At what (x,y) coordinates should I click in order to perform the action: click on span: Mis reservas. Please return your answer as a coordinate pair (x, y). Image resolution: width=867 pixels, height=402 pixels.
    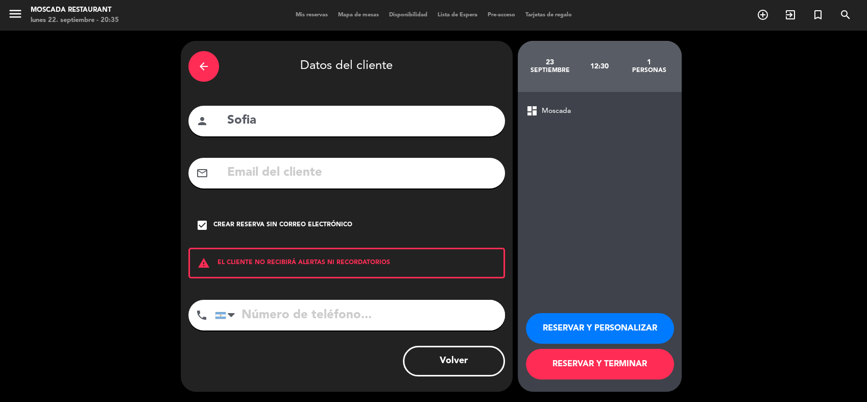
    Looking at the image, I should click on (311, 15).